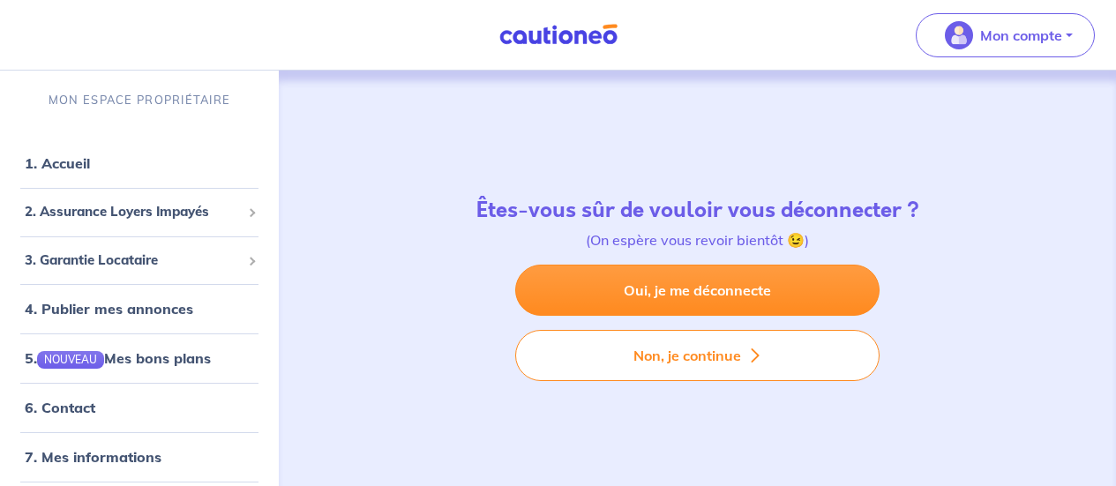  Describe the element at coordinates (1020, 35) in the screenshot. I see `p: Mon compte` at that location.